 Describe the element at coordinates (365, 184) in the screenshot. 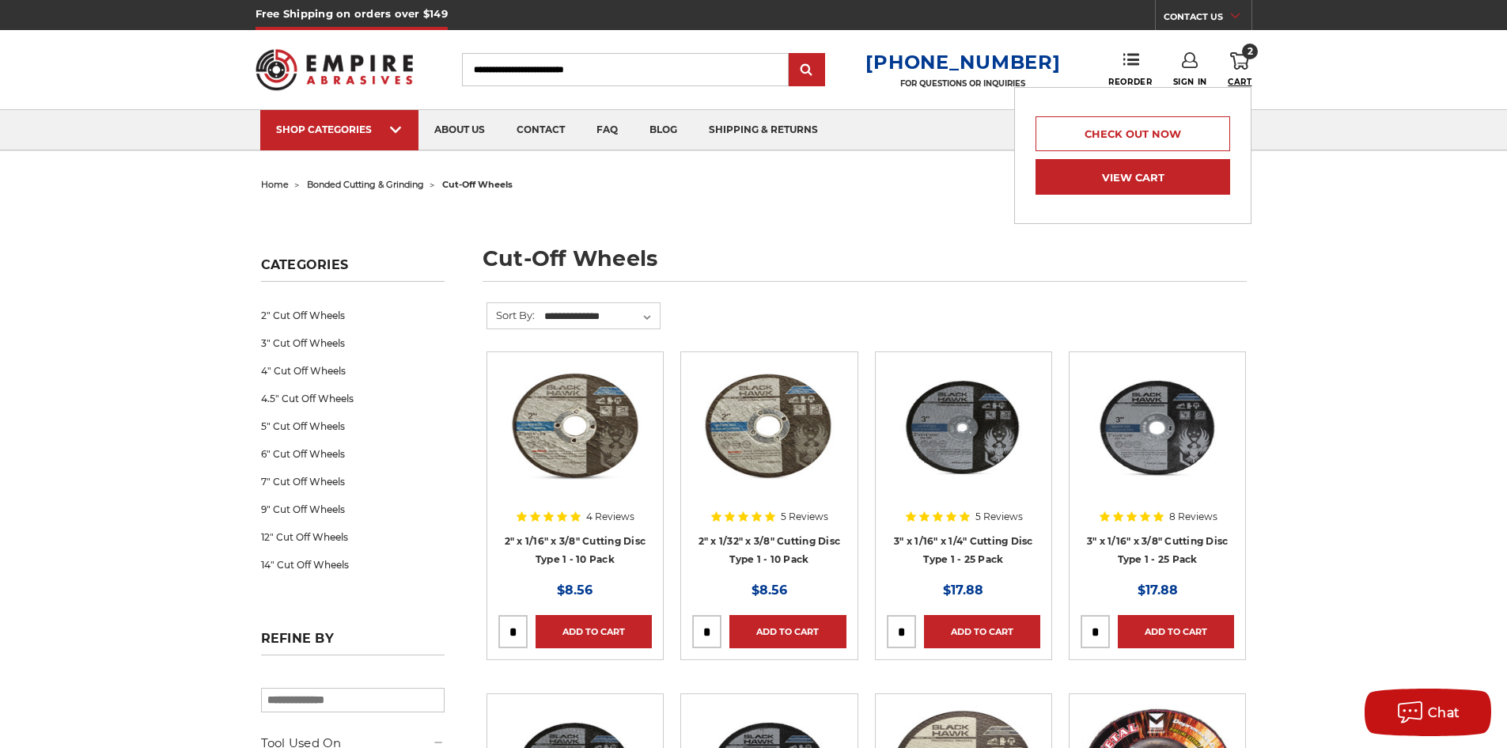

I see `a: bonded cutting & grinding` at that location.